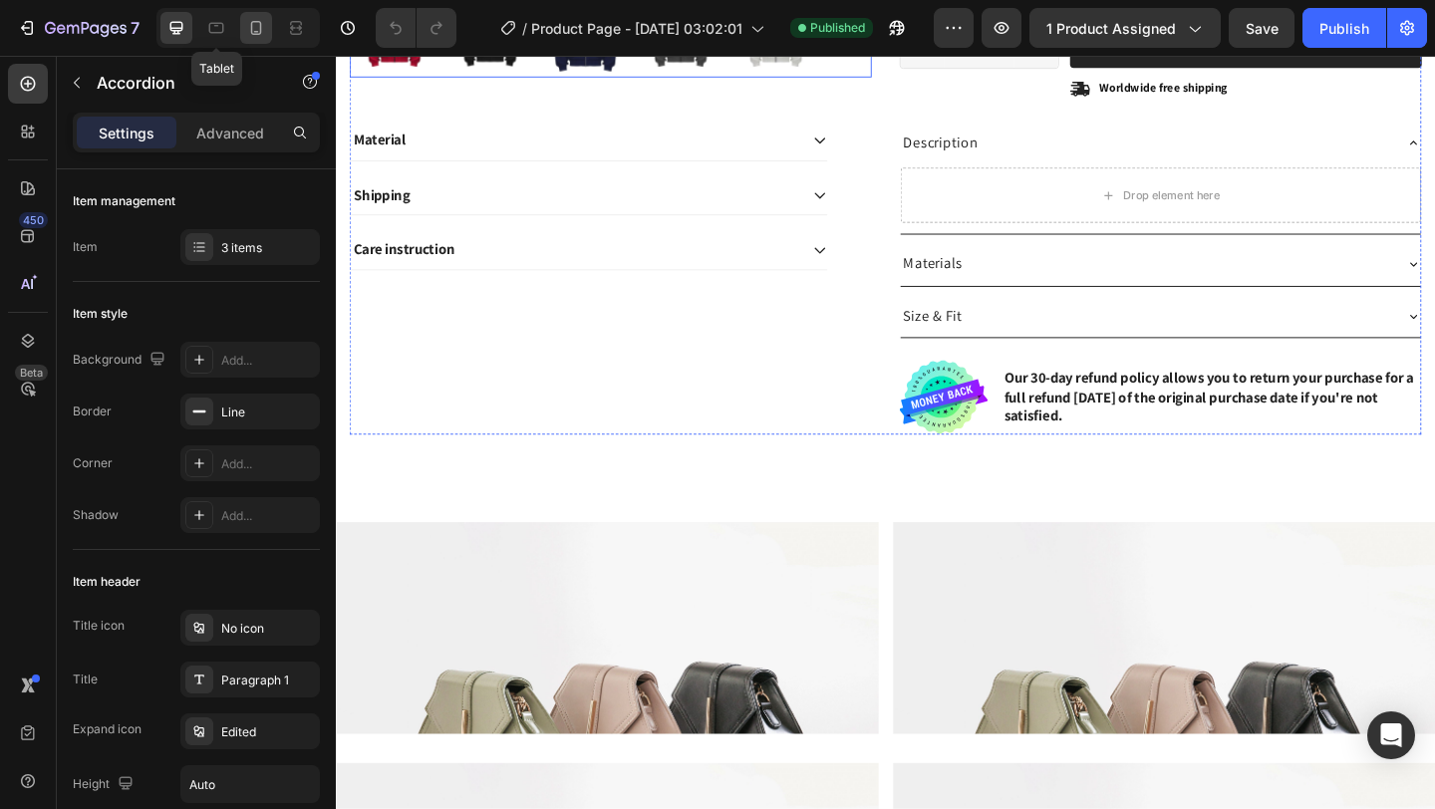 This screenshot has width=1435, height=809. Describe the element at coordinates (96, 515) in the screenshot. I see `div: Shadow` at that location.